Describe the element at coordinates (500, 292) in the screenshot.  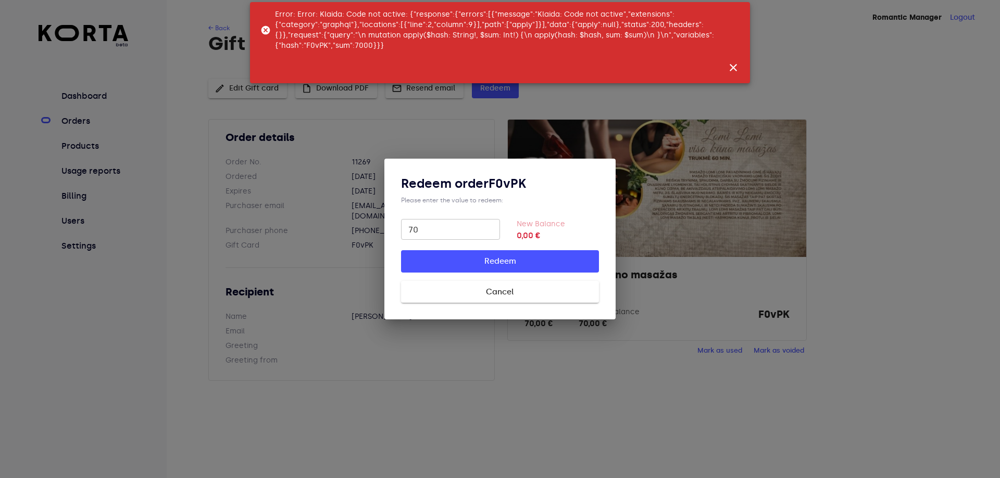
I see `button: Cancel` at that location.